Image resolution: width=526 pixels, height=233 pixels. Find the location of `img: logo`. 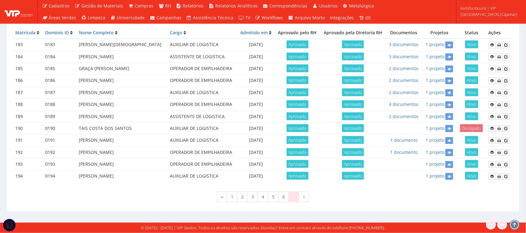

img: logo is located at coordinates (19, 12).